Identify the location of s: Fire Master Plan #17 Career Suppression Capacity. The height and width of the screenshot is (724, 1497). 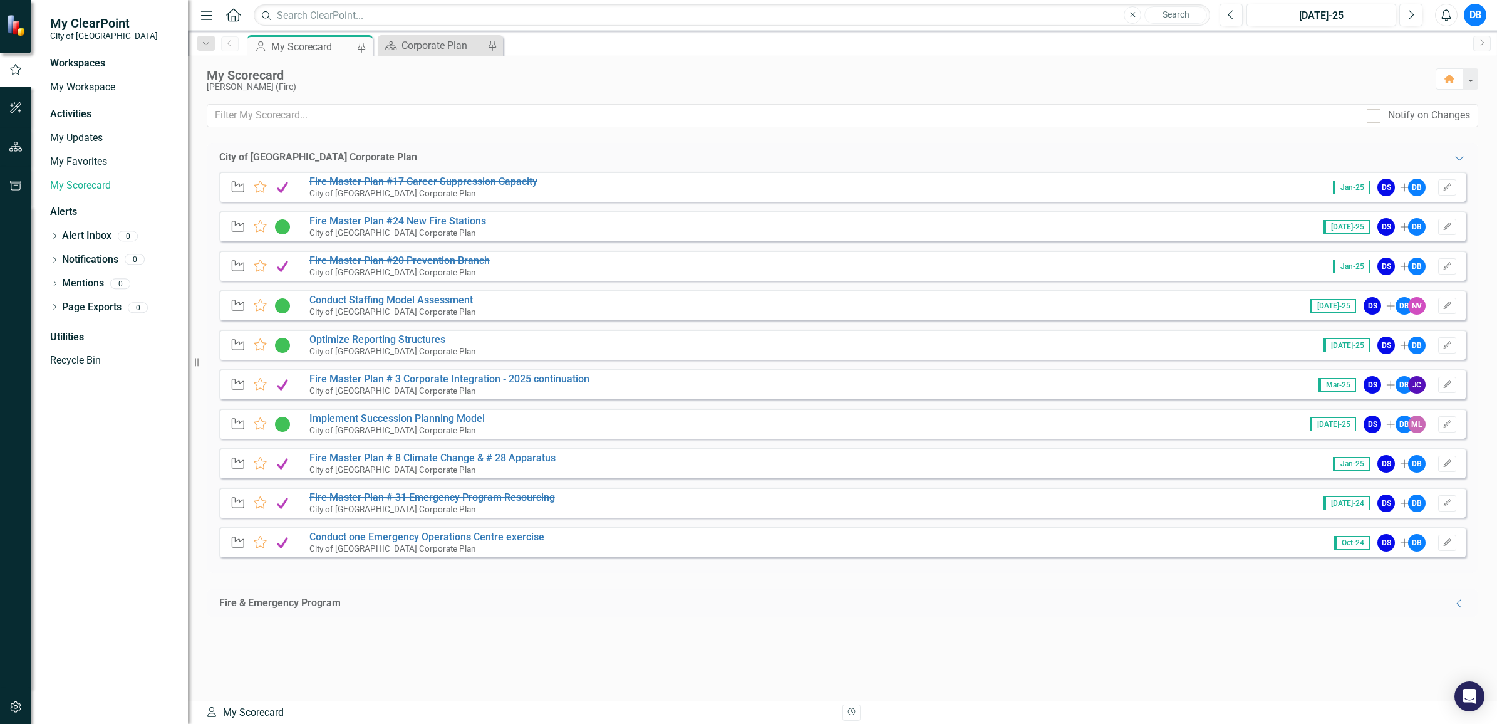
(423, 181).